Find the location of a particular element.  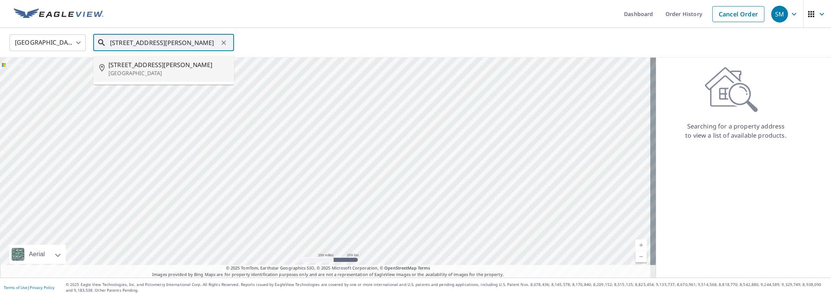

input: Search by address or latitude-longitude is located at coordinates (164, 43).